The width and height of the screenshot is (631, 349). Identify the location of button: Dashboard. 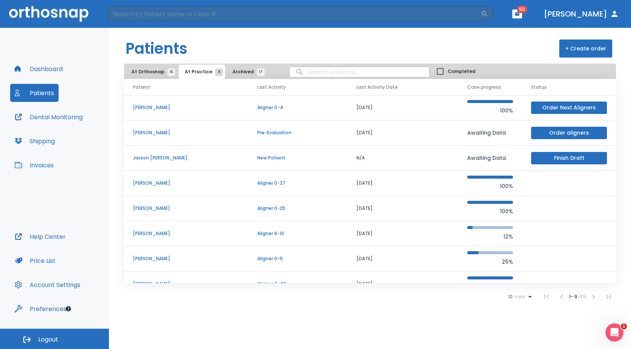
(39, 69).